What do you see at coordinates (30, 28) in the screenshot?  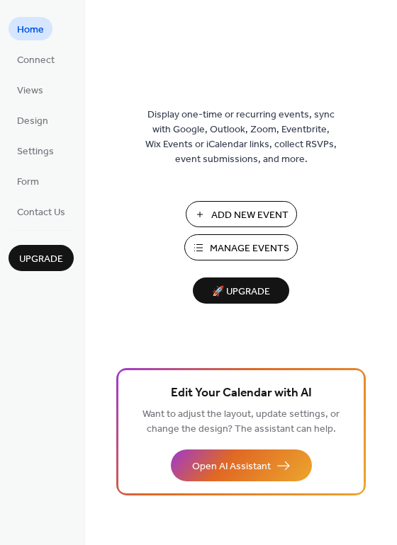 I see `a: Home` at bounding box center [30, 28].